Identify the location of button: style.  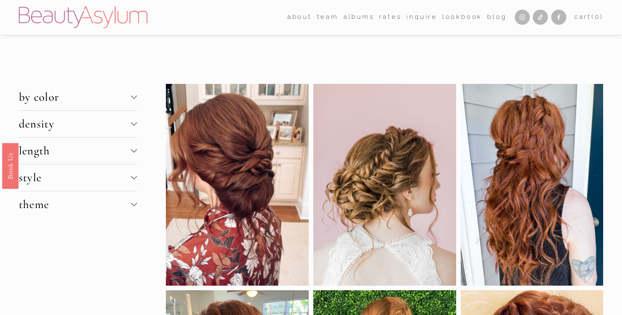
(78, 177).